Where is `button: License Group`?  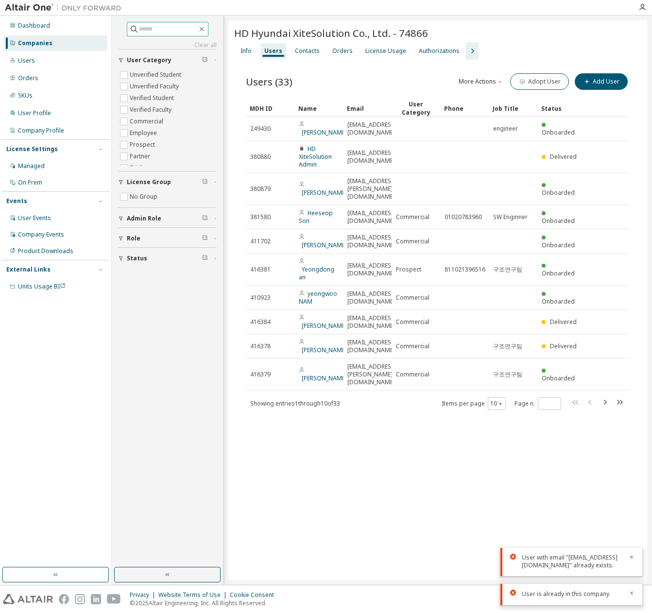 button: License Group is located at coordinates (167, 182).